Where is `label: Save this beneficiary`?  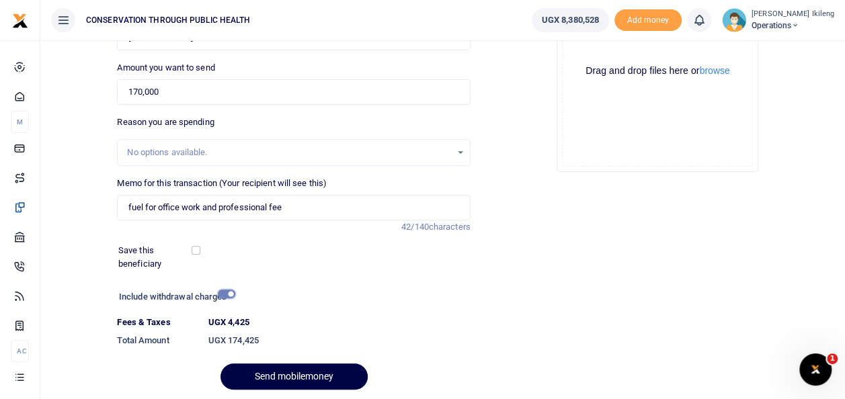 label: Save this beneficiary is located at coordinates (156, 257).